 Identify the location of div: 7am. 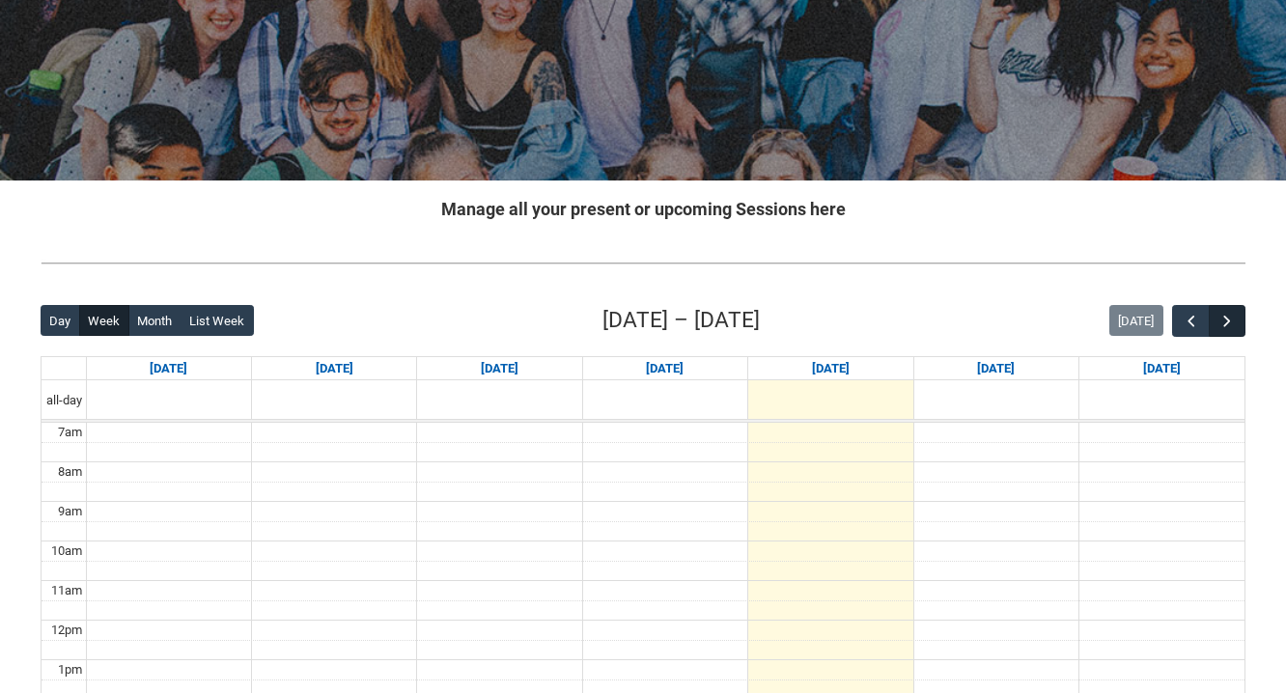
(70, 433).